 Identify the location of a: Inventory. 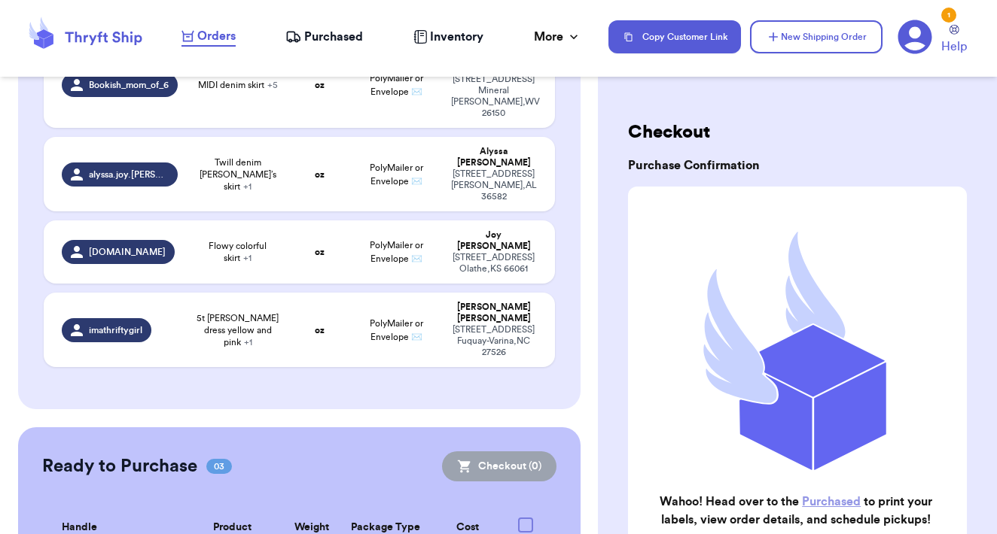
(448, 37).